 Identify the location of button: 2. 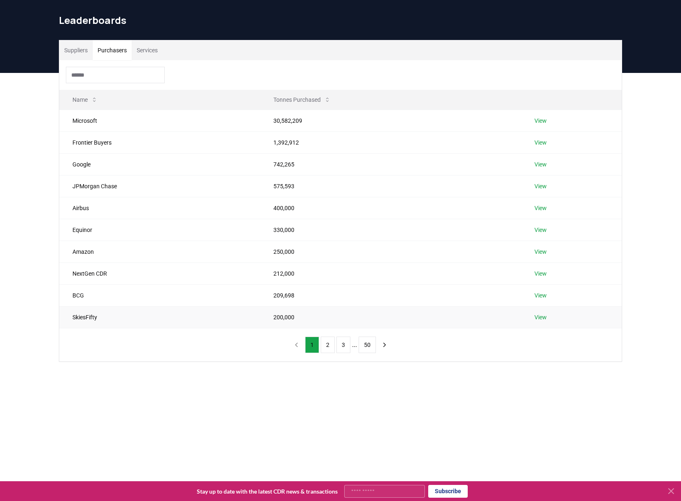
(328, 345).